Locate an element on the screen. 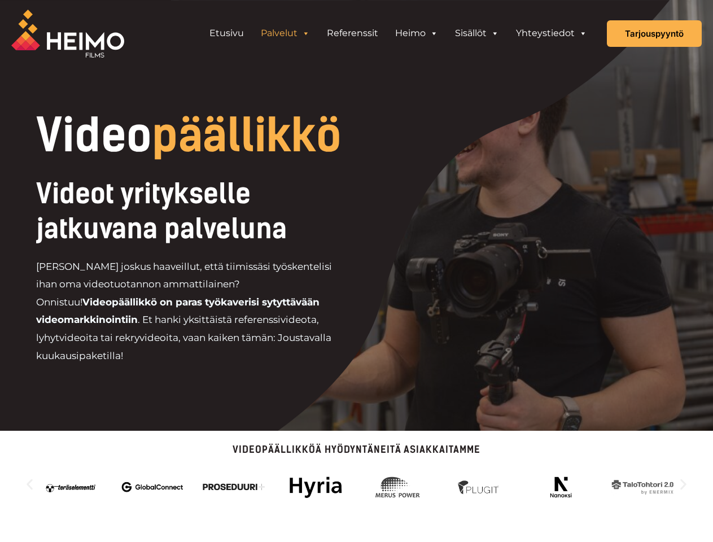 This screenshot has height=542, width=713. img: Videotuotantoa yritykselle jatkuvana palveluna hankkii mm. Teräselementti is located at coordinates (71, 487).